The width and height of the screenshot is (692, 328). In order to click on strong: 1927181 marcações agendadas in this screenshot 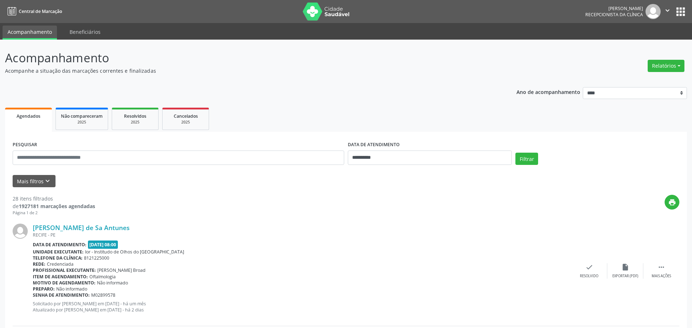, I will do `click(57, 206)`.